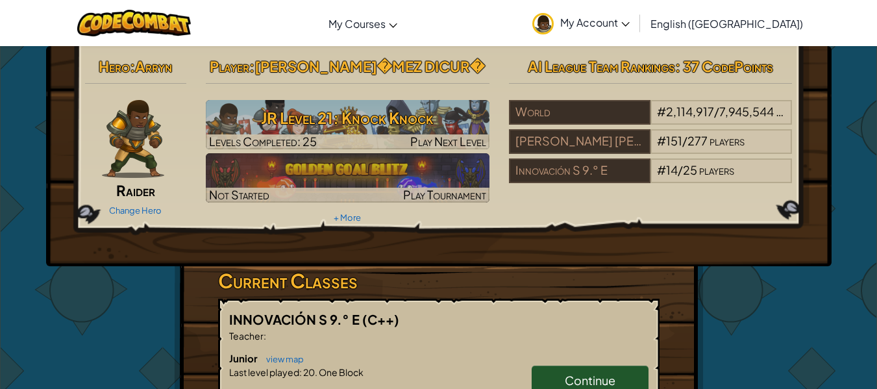  I want to click on span: Arryn, so click(153, 66).